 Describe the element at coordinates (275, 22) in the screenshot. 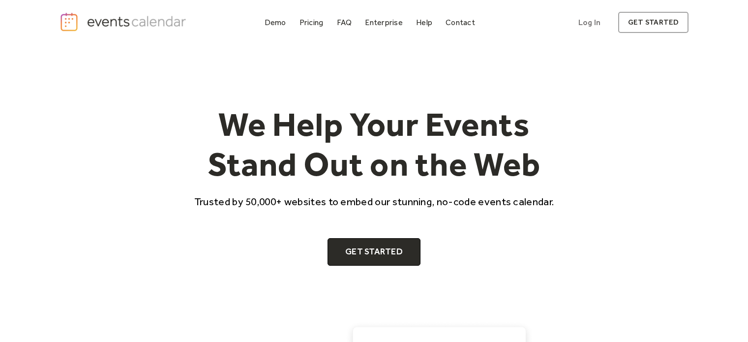

I see `div: Demo` at that location.